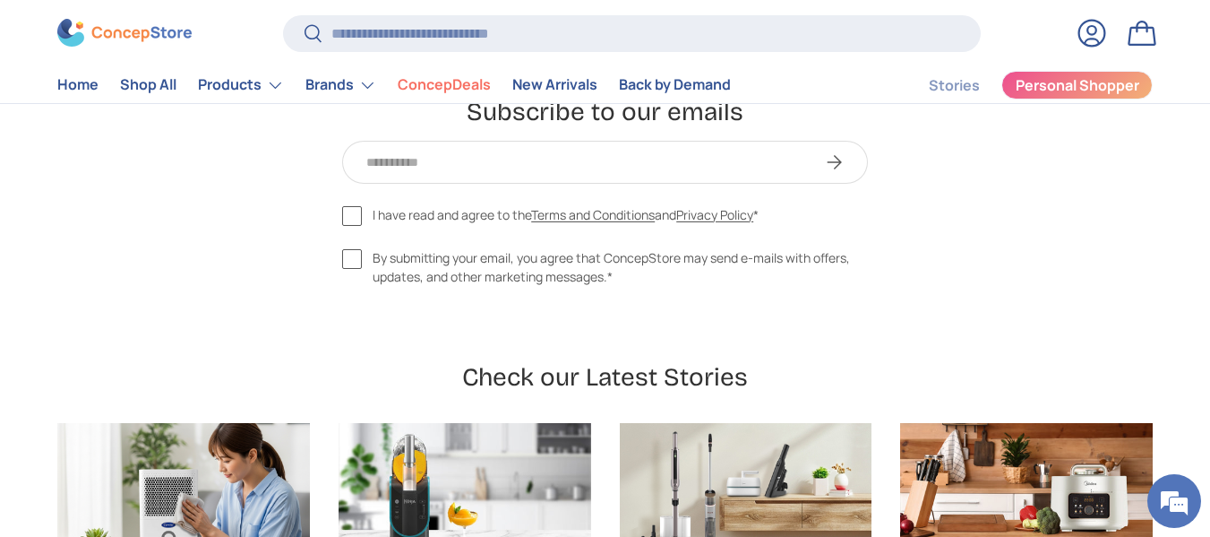  What do you see at coordinates (593, 214) in the screenshot?
I see `a: Terms and Conditions` at bounding box center [593, 214].